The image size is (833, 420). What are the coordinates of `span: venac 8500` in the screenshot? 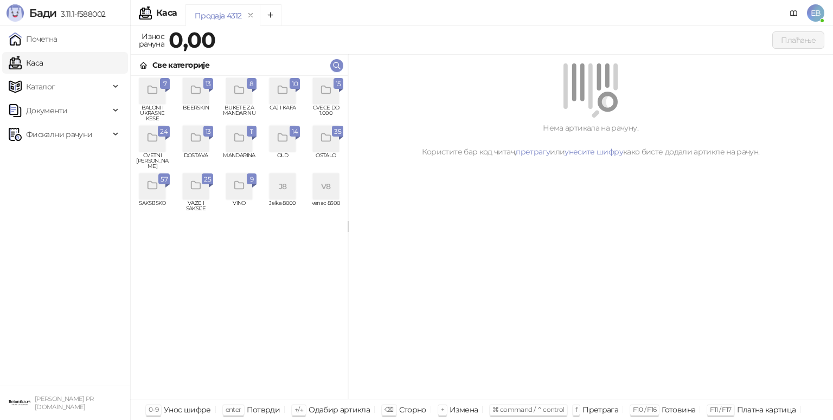 It's located at (326, 209).